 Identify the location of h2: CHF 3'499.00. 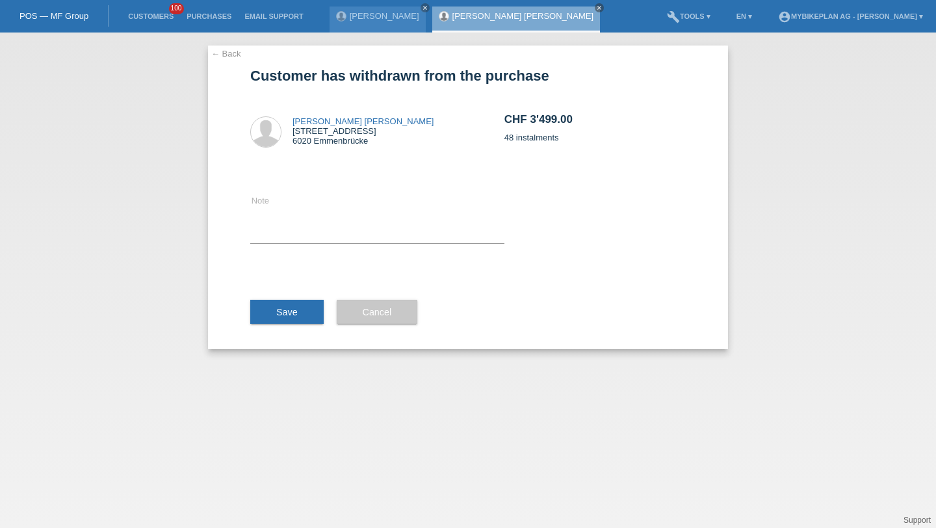
(595, 123).